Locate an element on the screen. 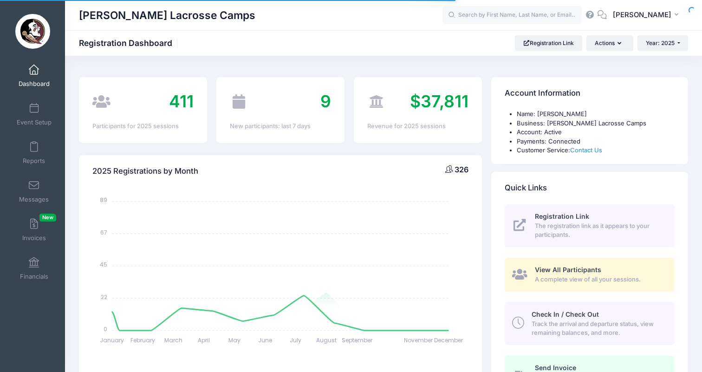  a: Contact Us is located at coordinates (586, 150).